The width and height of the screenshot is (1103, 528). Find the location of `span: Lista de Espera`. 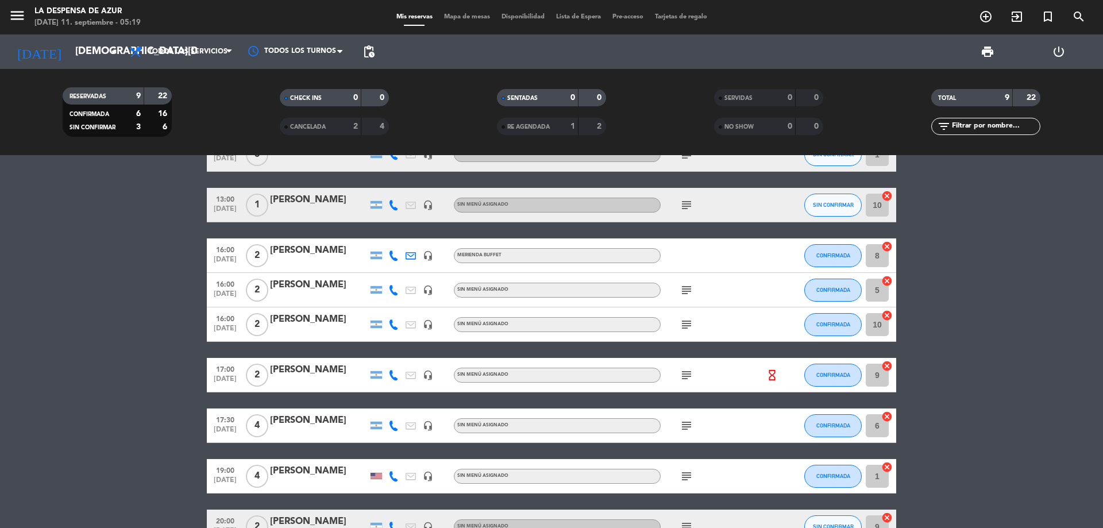

span: Lista de Espera is located at coordinates (579, 17).